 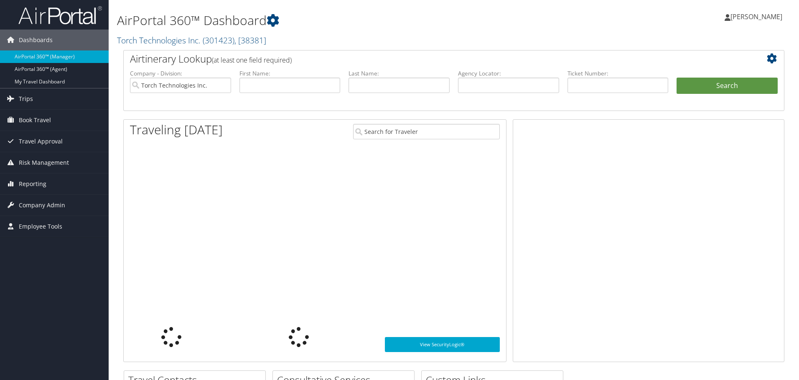 I want to click on span: Company Admin, so click(x=42, y=205).